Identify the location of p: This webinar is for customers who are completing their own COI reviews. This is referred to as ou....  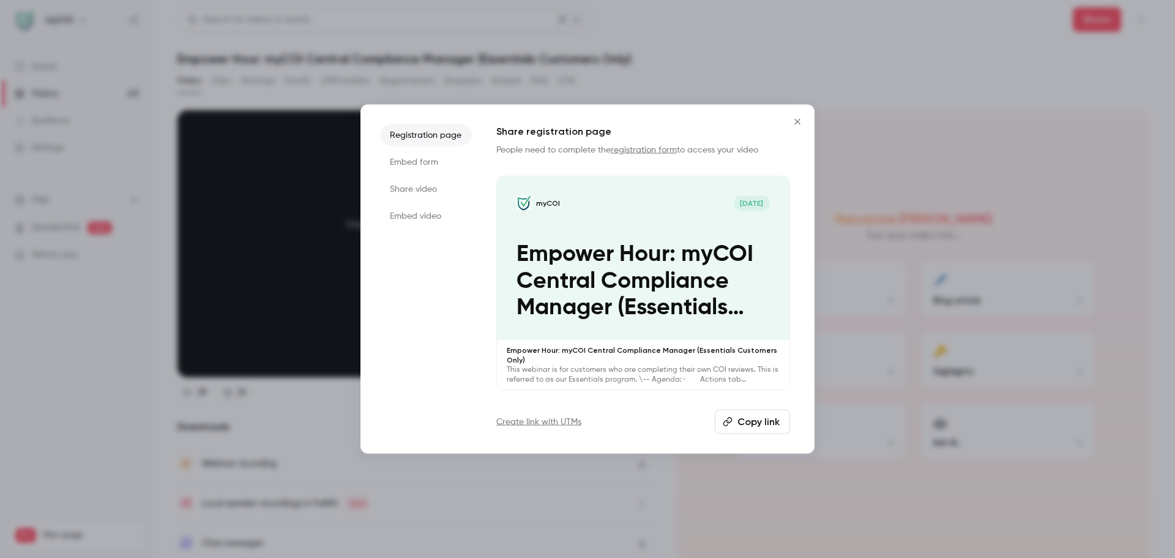
(643, 375).